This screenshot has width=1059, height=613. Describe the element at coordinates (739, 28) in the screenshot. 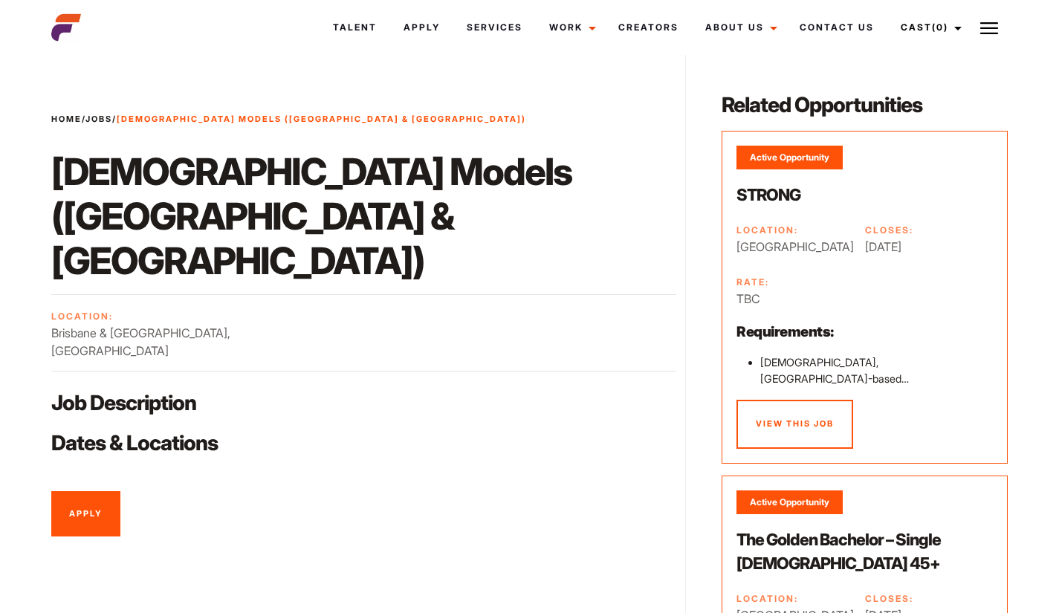

I see `a: About Us` at that location.